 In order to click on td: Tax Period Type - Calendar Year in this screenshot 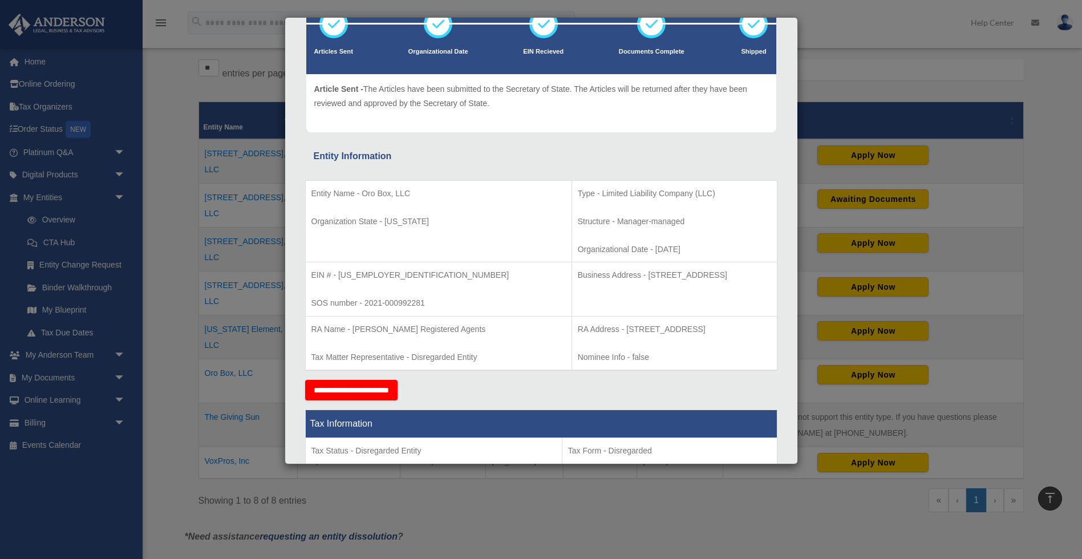, I will do `click(434, 480)`.